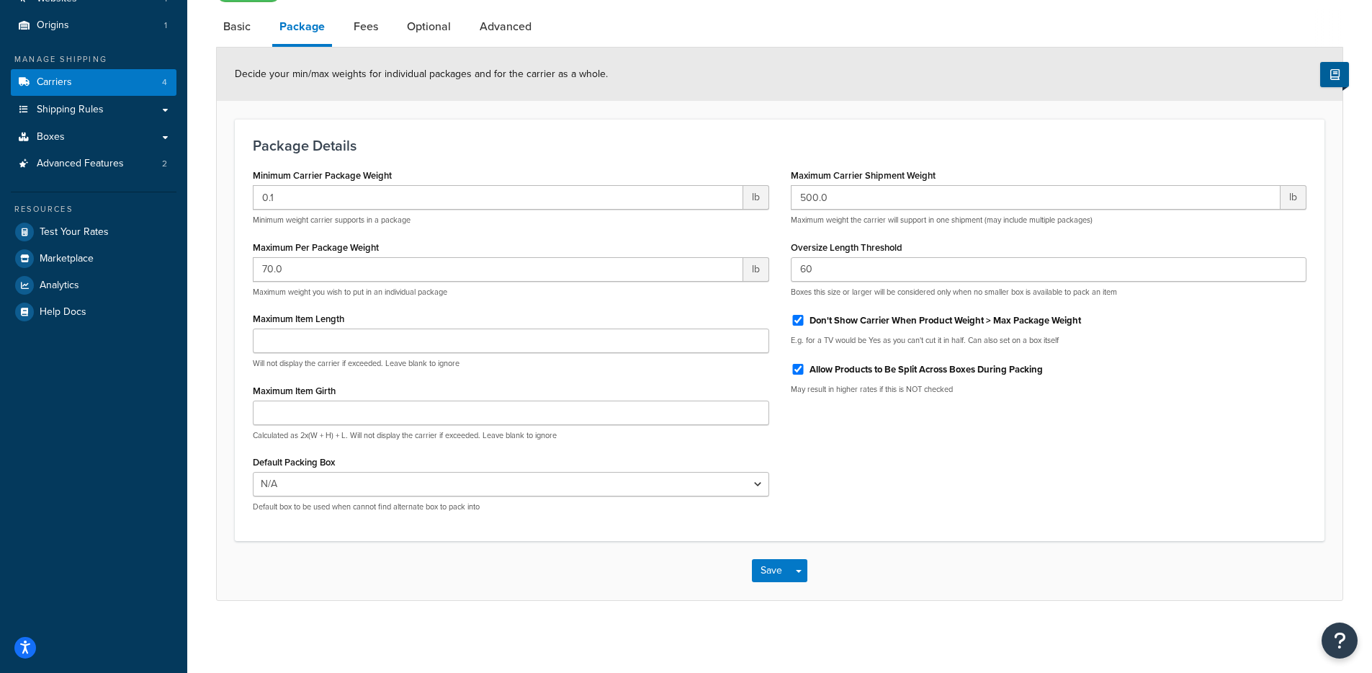  Describe the element at coordinates (511, 506) in the screenshot. I see `p: Default box to be used when cannot find alternate box to pack into` at that location.